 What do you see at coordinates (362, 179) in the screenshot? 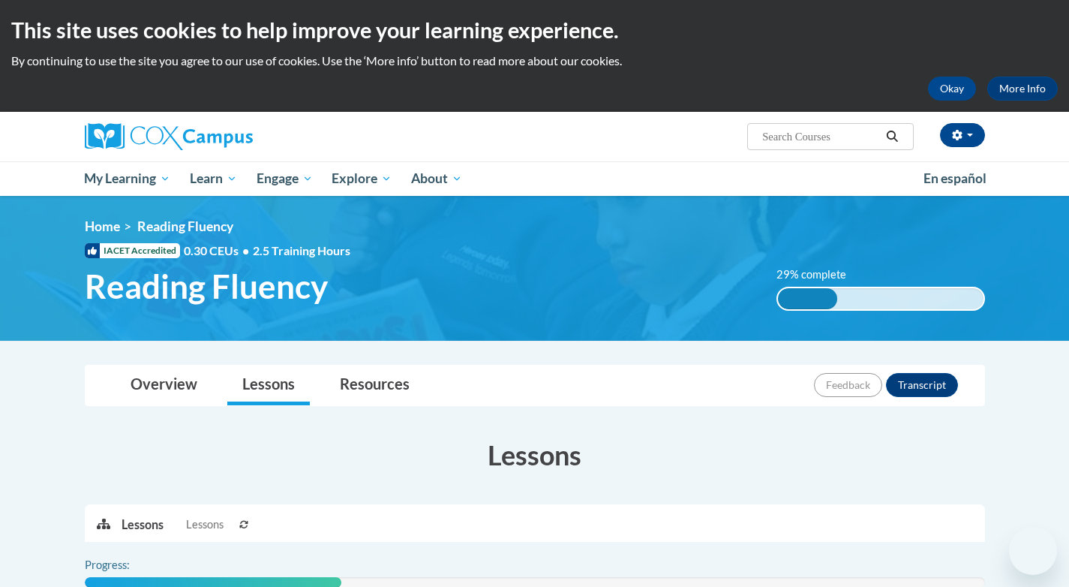
I see `span: Explore` at bounding box center [362, 179].